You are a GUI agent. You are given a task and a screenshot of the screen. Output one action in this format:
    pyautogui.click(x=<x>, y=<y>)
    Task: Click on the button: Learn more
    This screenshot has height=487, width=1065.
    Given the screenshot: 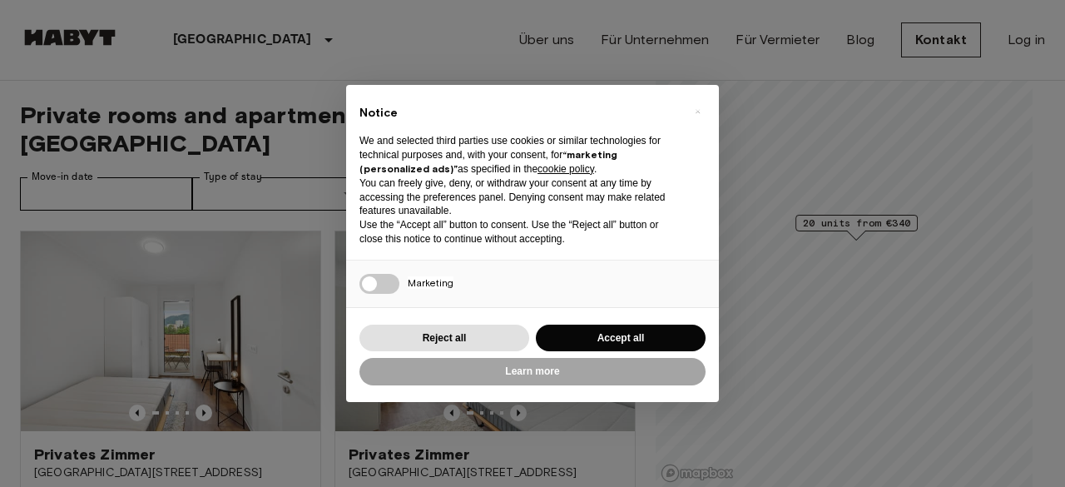 What is the action you would take?
    pyautogui.click(x=532, y=371)
    